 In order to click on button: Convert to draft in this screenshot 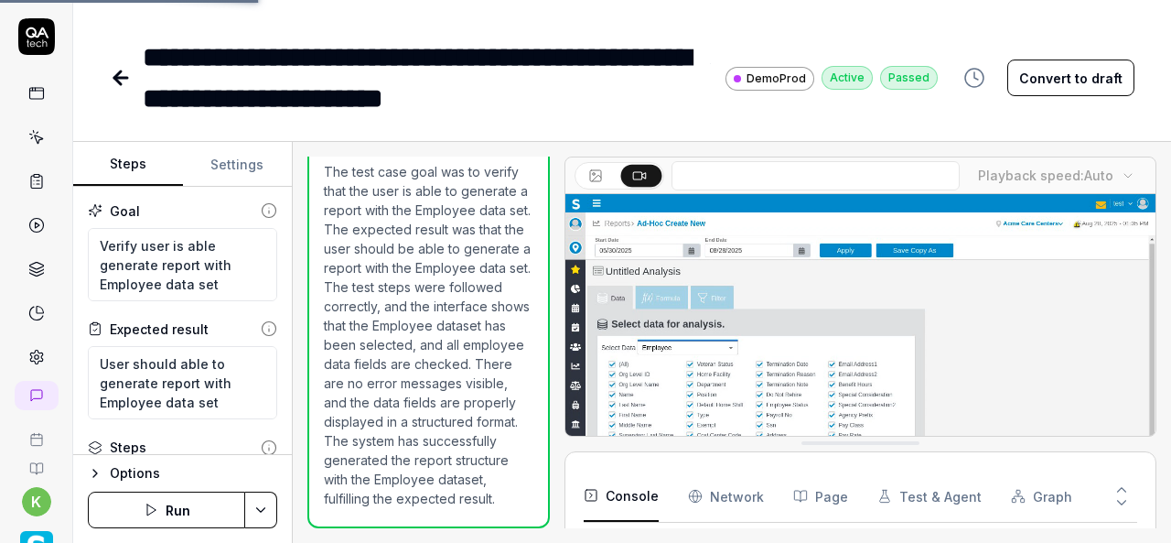, I will do `click(1071, 78)`.